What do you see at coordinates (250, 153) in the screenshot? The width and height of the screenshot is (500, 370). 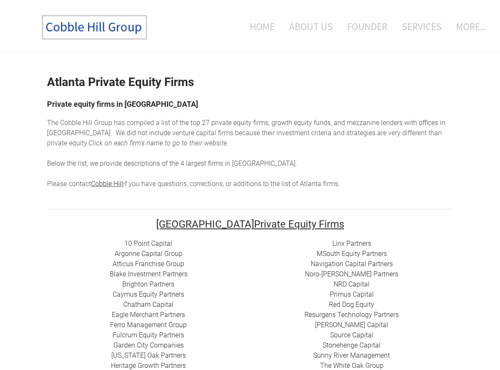 I see `div: he top 27 private equity firms, growth equity funds, and mezzanine lenders with offices in [GEOGR...` at bounding box center [250, 153].